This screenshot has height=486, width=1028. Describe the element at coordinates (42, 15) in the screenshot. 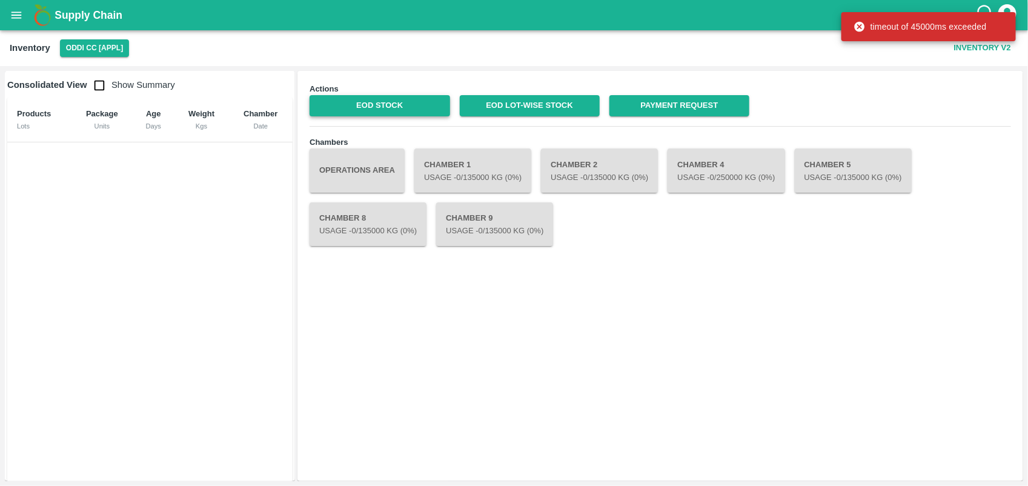

I see `img: logo` at that location.